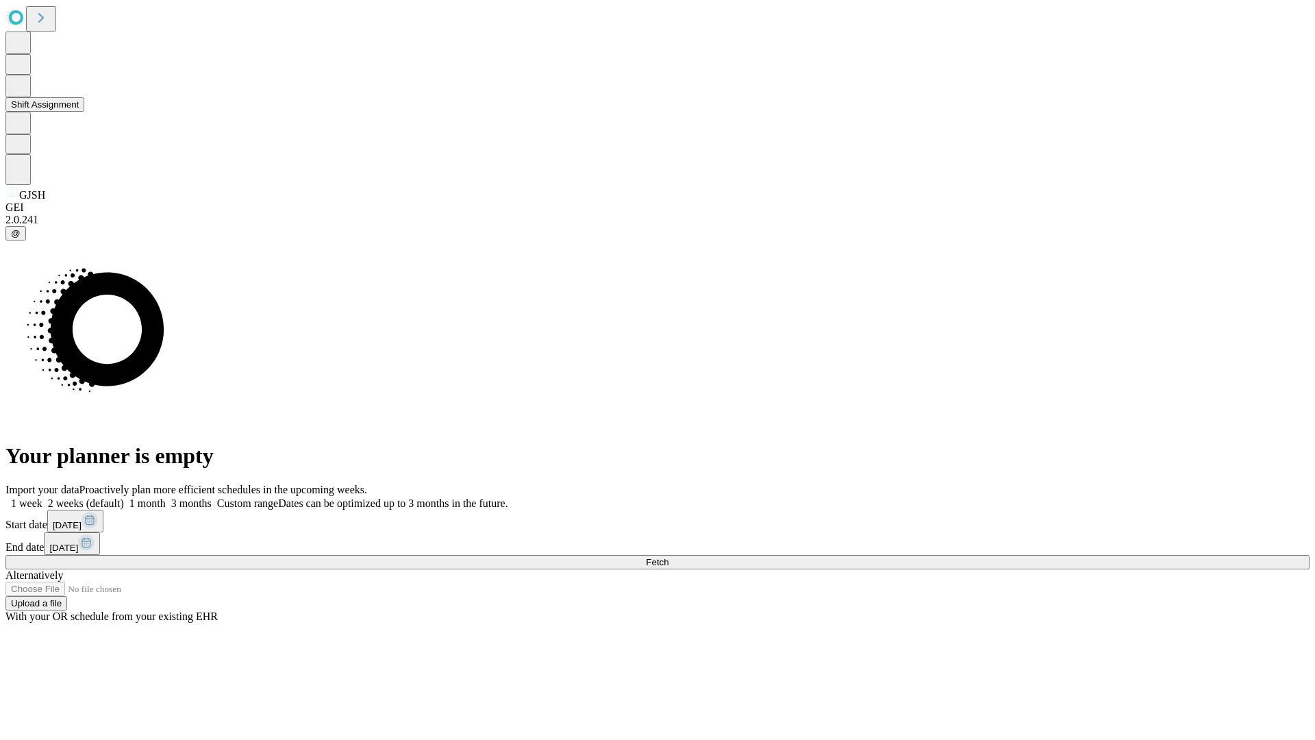 This screenshot has width=1315, height=740. What do you see at coordinates (42, 489) in the screenshot?
I see `span: Import your data` at bounding box center [42, 489].